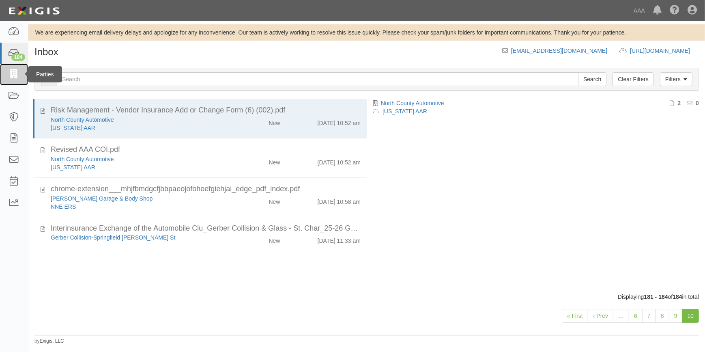 This screenshot has height=352, width=705. I want to click on a: 7, so click(649, 316).